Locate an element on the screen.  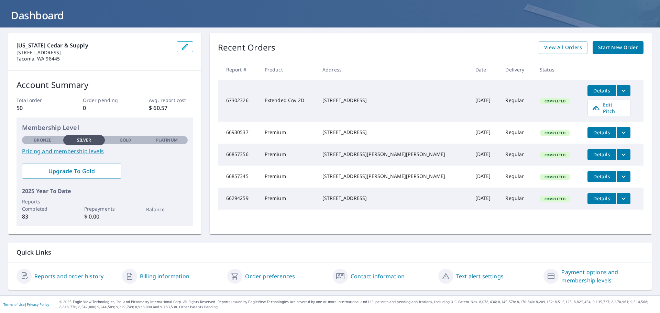
a: Start New Order is located at coordinates (618, 47).